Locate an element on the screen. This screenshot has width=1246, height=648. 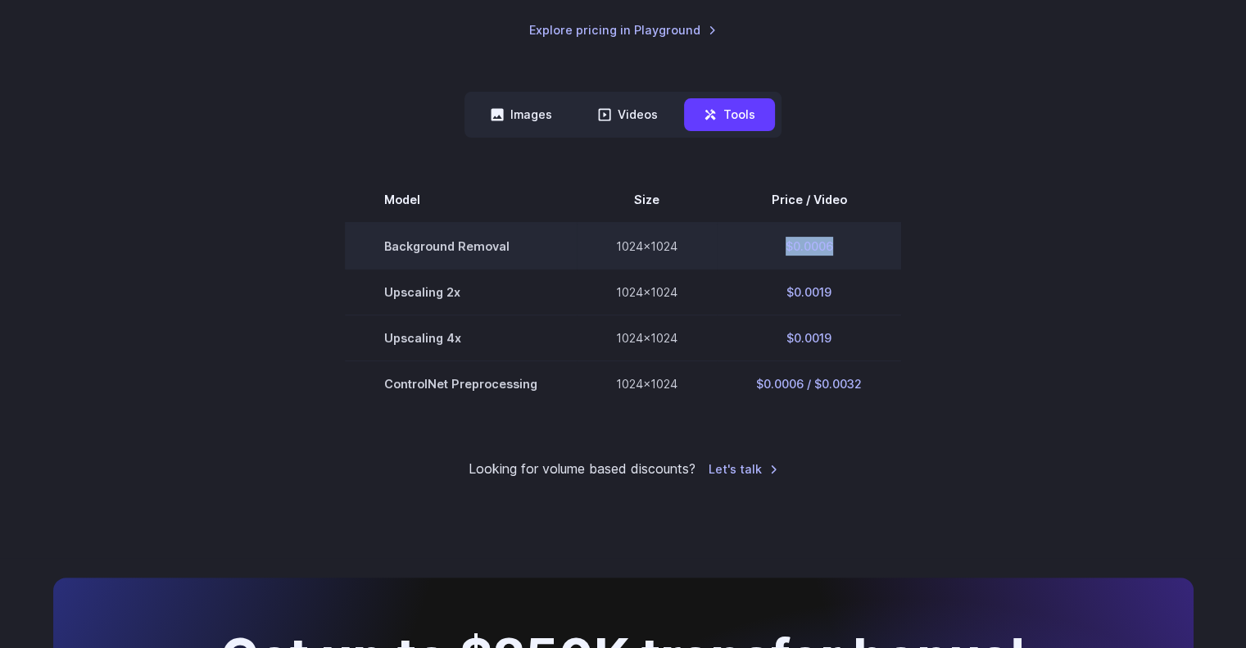
td: $0.0006 is located at coordinates (808, 246).